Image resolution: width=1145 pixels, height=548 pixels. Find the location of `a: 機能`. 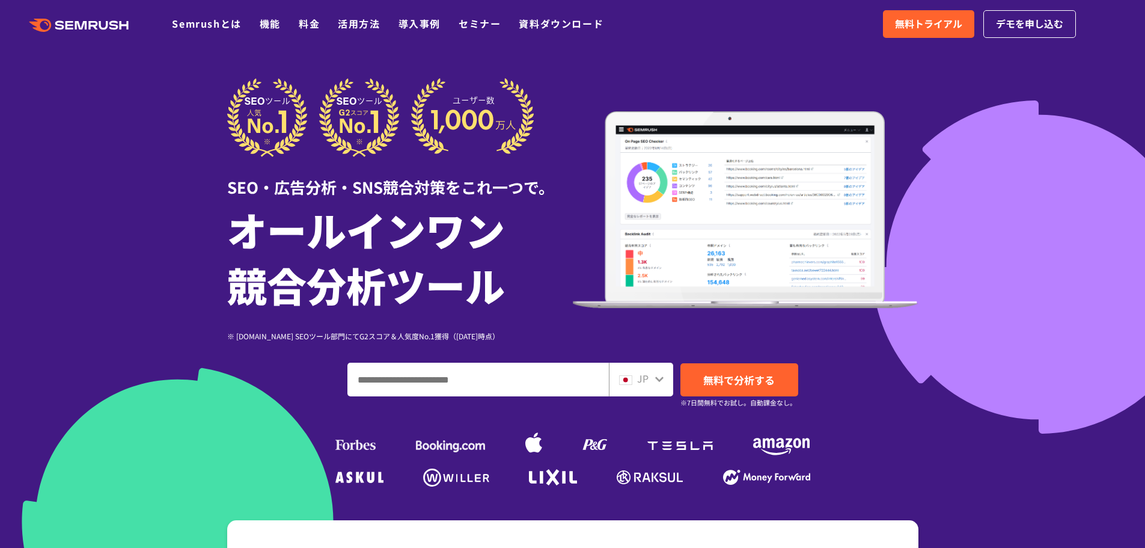

a: 機能 is located at coordinates (270, 23).